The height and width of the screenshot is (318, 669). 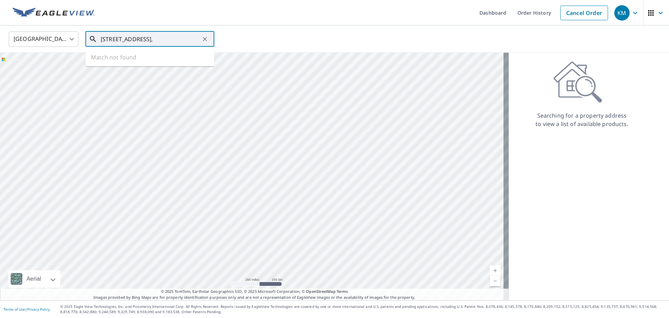 I want to click on a: Cancel Order, so click(x=584, y=13).